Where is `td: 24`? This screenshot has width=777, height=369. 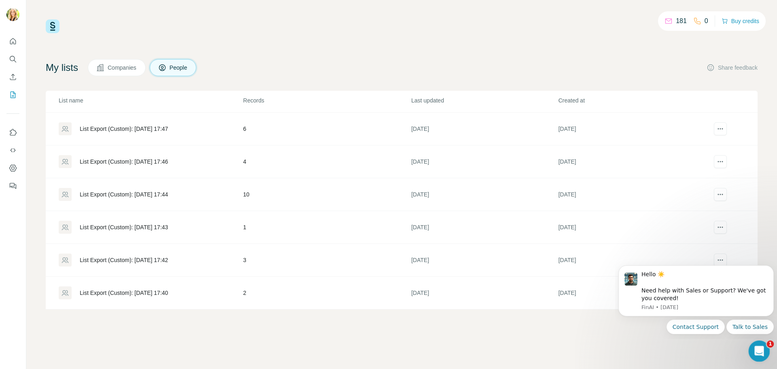
td: 24 is located at coordinates (327, 325).